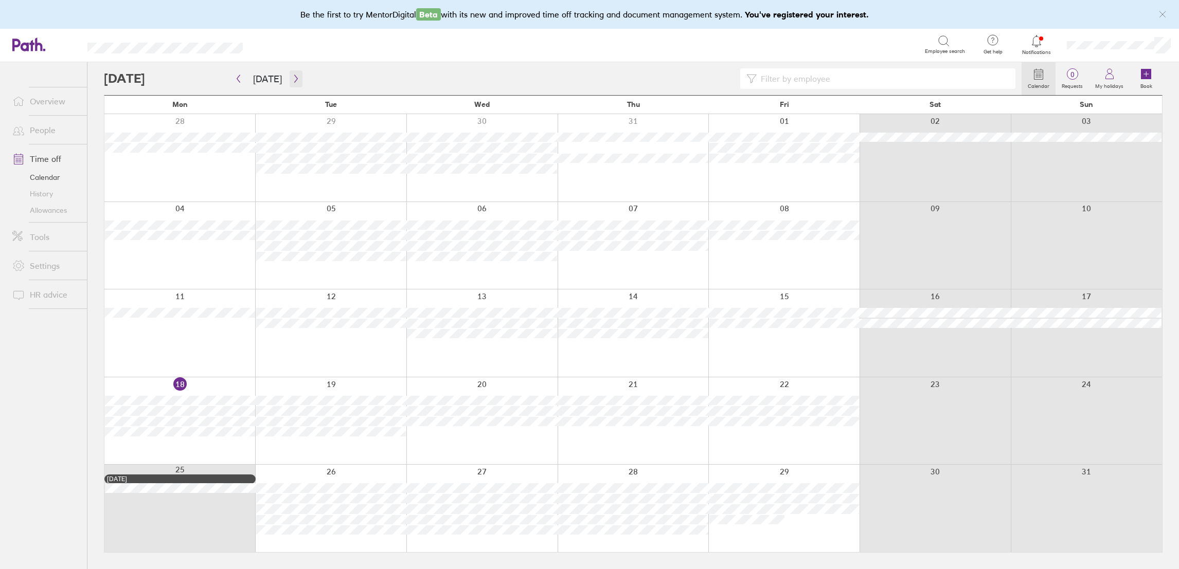  What do you see at coordinates (45, 295) in the screenshot?
I see `a: HR advice` at bounding box center [45, 295].